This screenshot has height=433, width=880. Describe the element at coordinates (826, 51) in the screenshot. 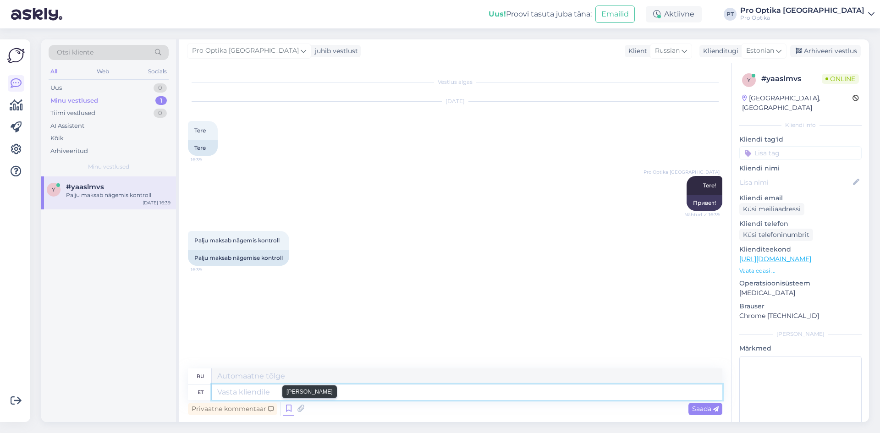

I see `div: Arhiveeri vestlus` at that location.